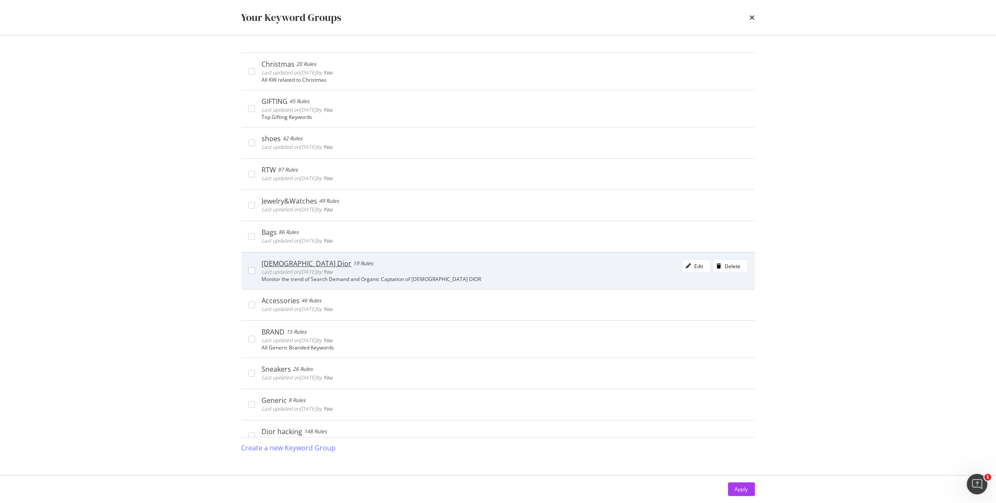  What do you see at coordinates (312, 301) in the screenshot?
I see `div: 46 Rules` at bounding box center [312, 301].